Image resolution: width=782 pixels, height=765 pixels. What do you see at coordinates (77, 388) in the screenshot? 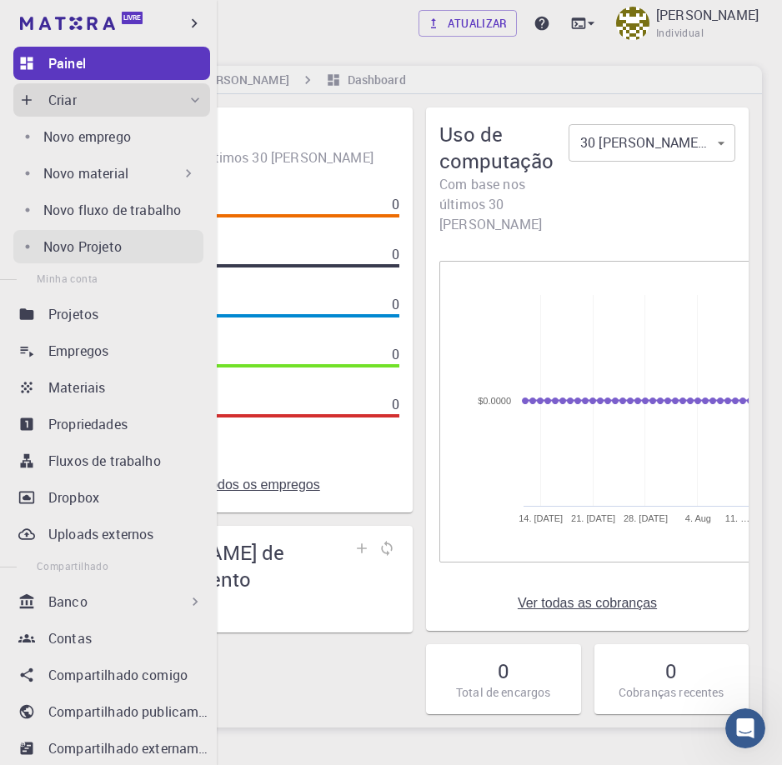
I see `font: Materiais` at bounding box center [77, 388].